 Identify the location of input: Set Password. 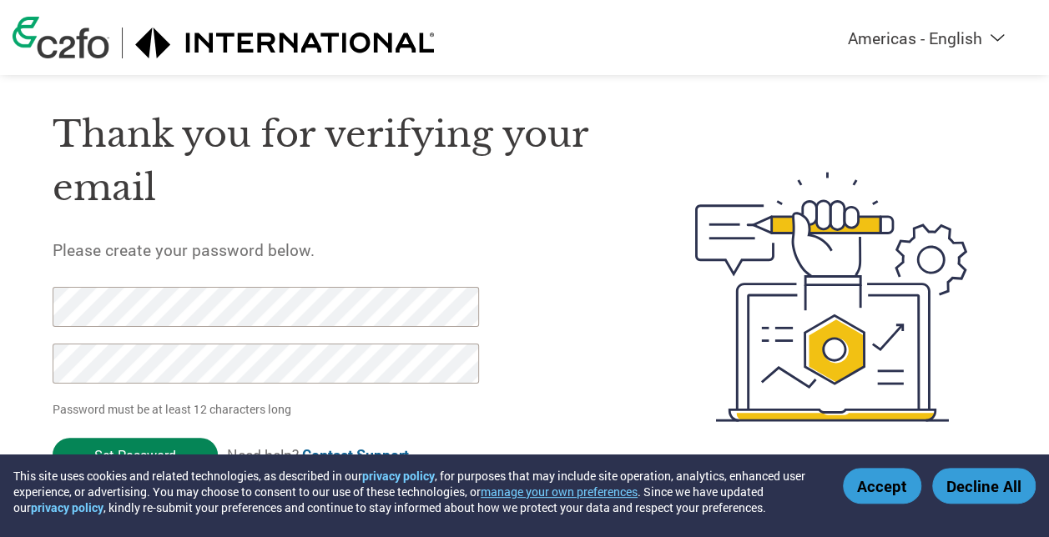
(135, 455).